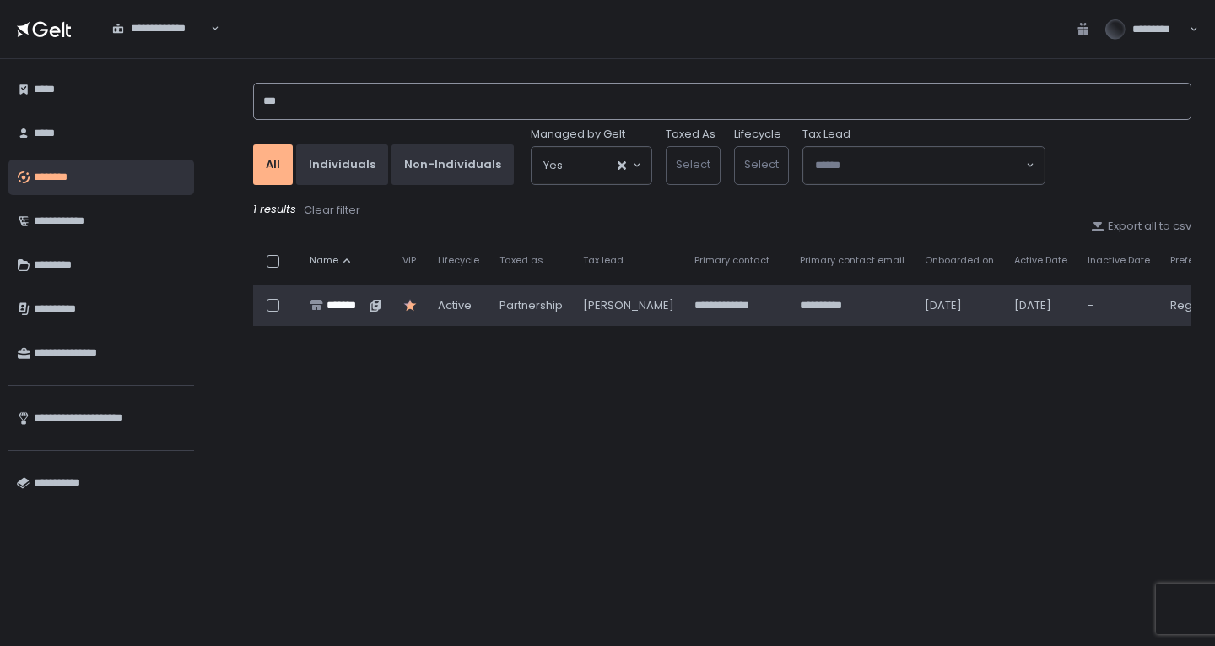 This screenshot has width=1215, height=646. I want to click on span: VIP, so click(409, 260).